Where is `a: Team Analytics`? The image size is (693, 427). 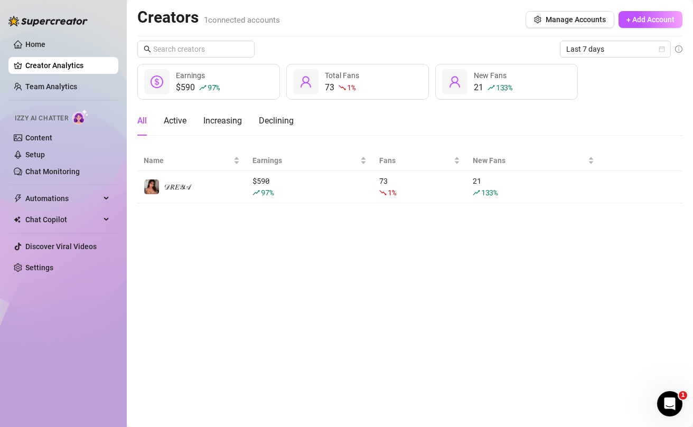
a: Team Analytics is located at coordinates (51, 87).